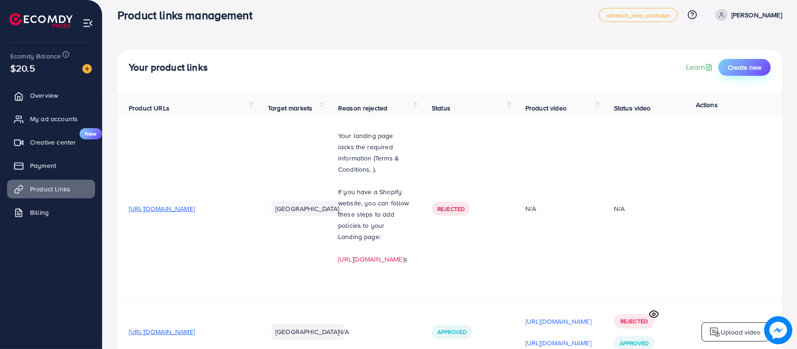 Image resolution: width=797 pixels, height=349 pixels. I want to click on span: Overview, so click(44, 96).